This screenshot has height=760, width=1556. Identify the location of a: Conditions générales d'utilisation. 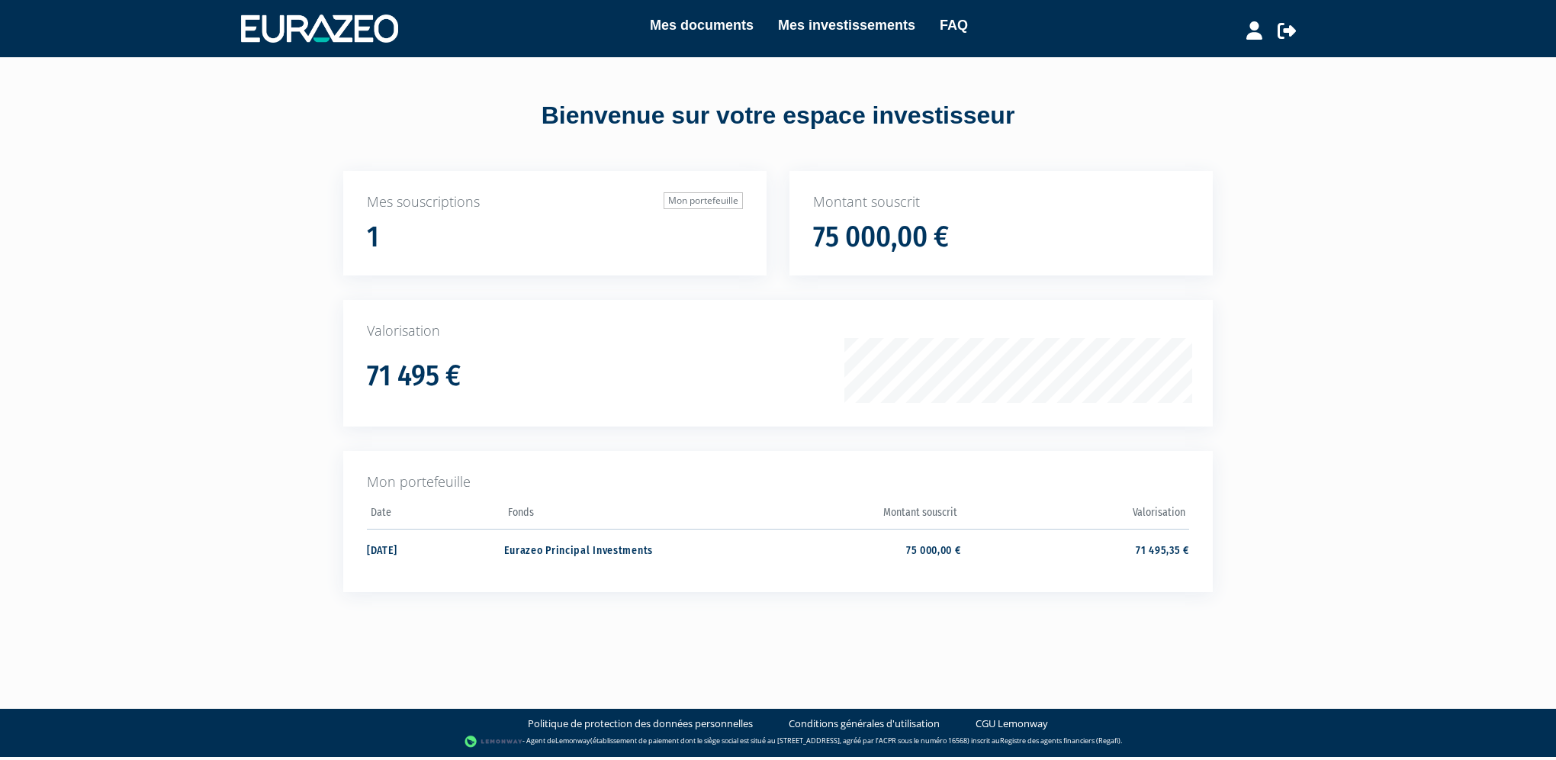
(864, 723).